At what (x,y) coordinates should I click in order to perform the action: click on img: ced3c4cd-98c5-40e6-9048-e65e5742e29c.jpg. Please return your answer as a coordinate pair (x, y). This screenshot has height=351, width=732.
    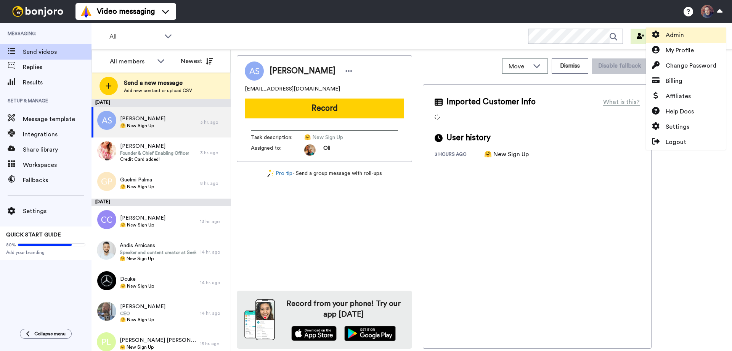
    Looking at the image, I should click on (107, 311).